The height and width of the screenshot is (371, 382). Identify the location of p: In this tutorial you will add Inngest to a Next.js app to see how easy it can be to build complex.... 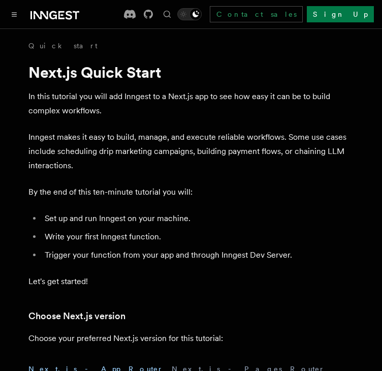
(191, 104).